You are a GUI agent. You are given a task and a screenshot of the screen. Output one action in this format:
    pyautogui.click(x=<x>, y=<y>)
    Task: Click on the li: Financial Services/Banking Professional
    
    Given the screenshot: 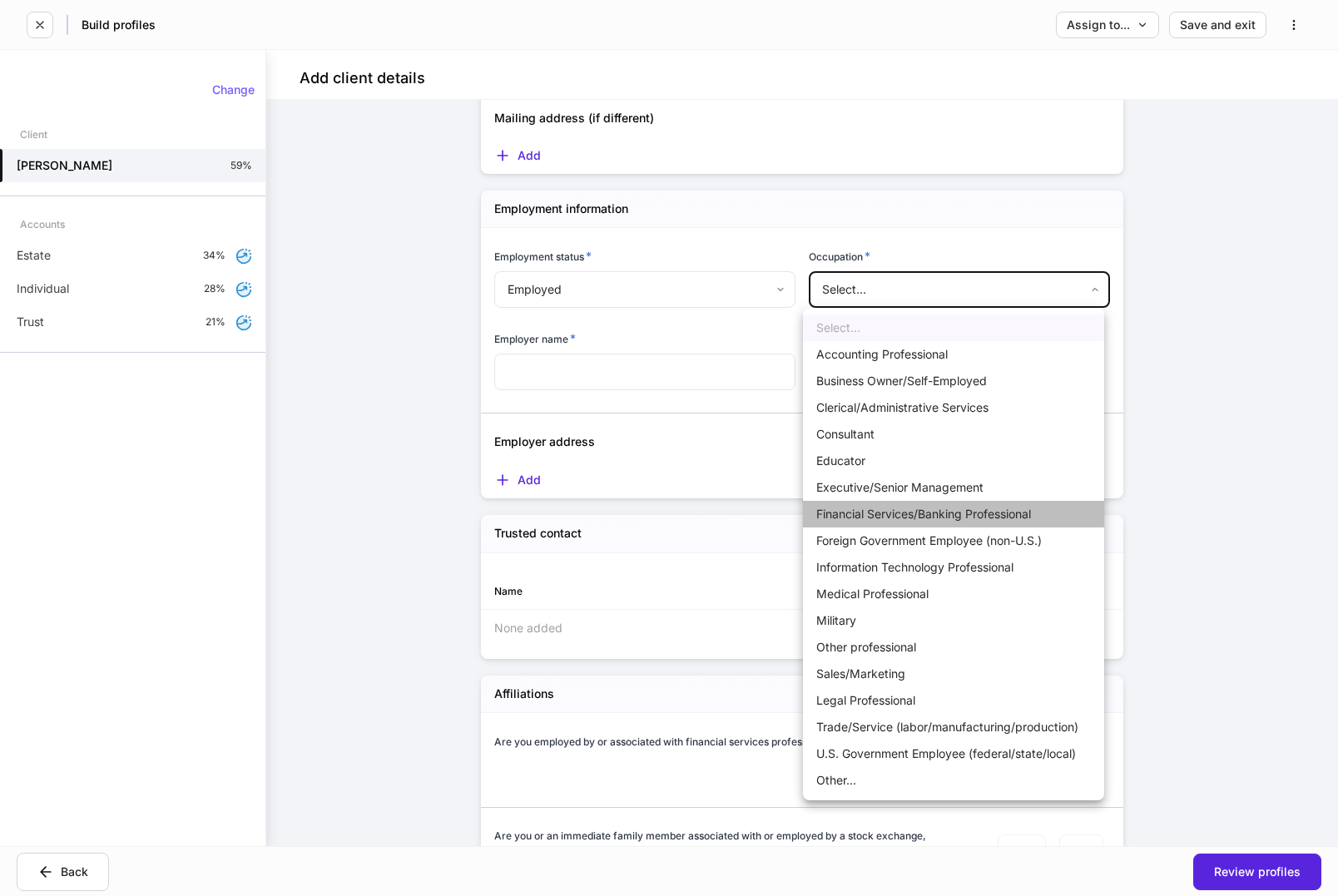 What is the action you would take?
    pyautogui.click(x=954, y=515)
    